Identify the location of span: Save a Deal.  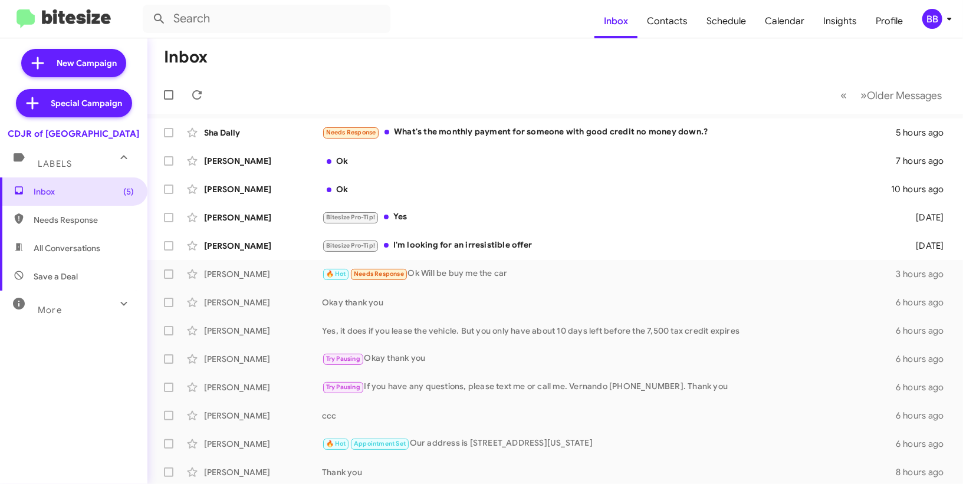
(55, 276).